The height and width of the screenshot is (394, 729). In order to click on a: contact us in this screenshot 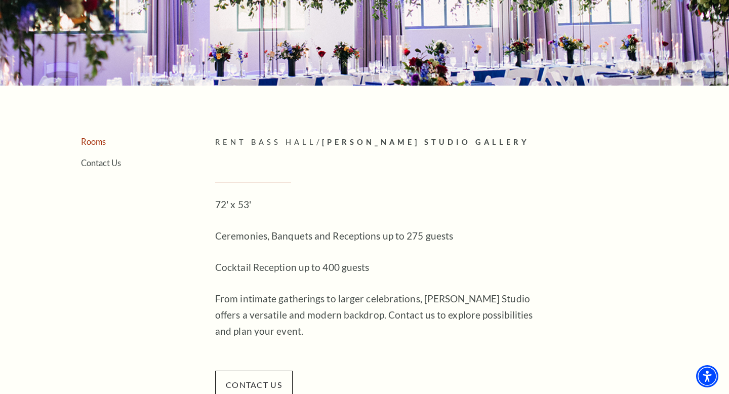, I will do `click(254, 384)`.